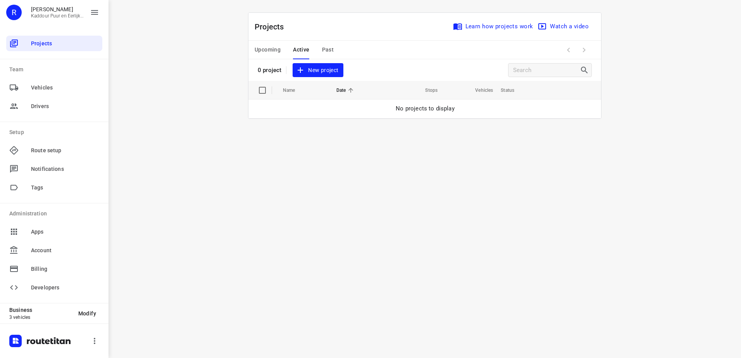  What do you see at coordinates (54, 188) in the screenshot?
I see `div: Tags` at bounding box center [54, 188].